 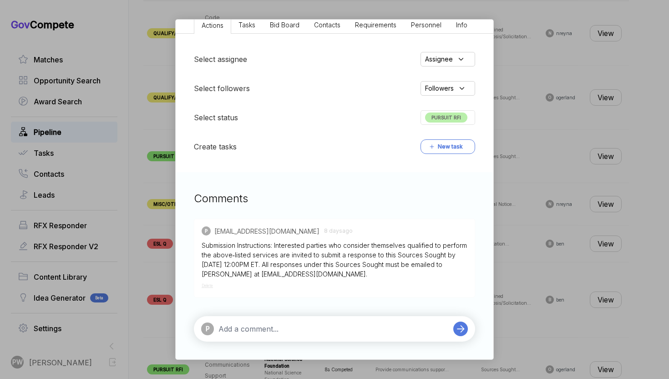 I want to click on span: Personnel, so click(x=426, y=25).